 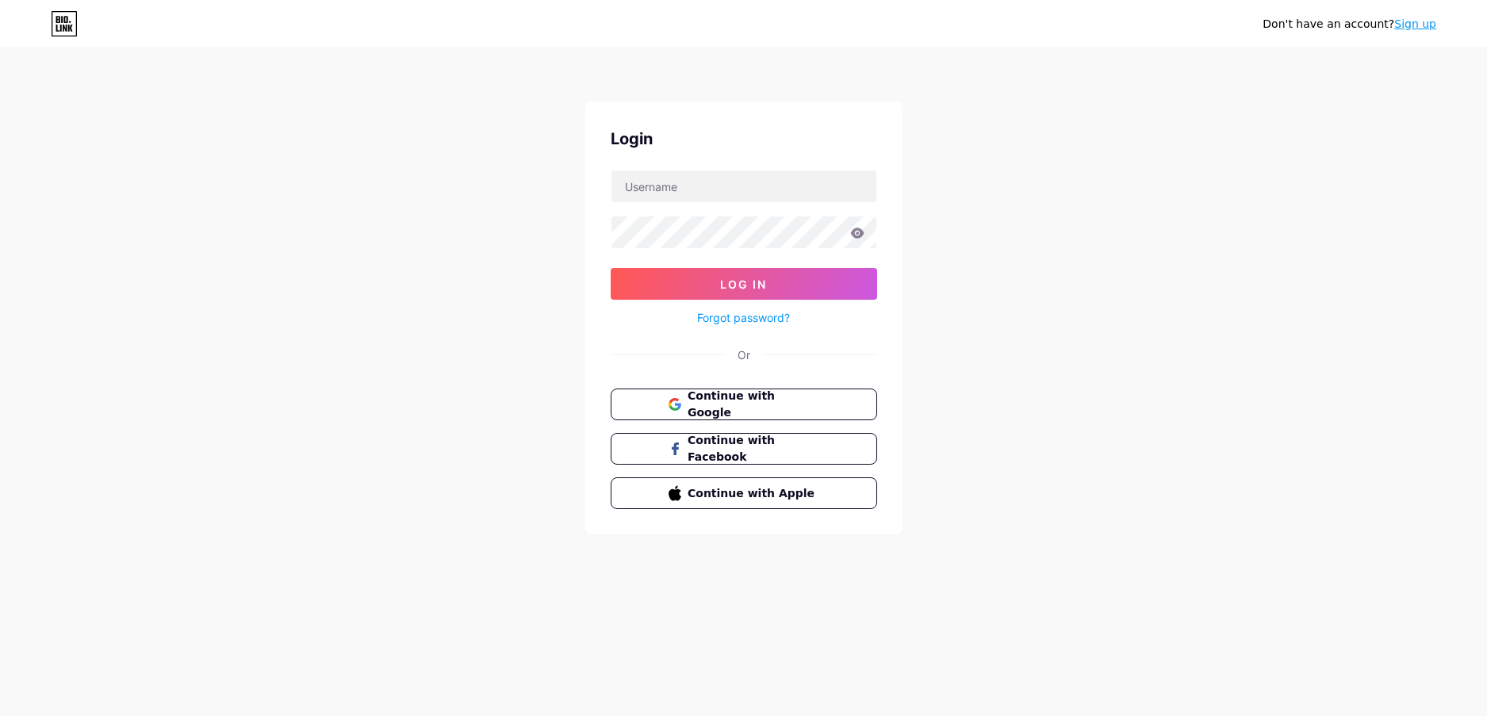 What do you see at coordinates (752, 493) in the screenshot?
I see `span: Continue with Apple` at bounding box center [752, 493].